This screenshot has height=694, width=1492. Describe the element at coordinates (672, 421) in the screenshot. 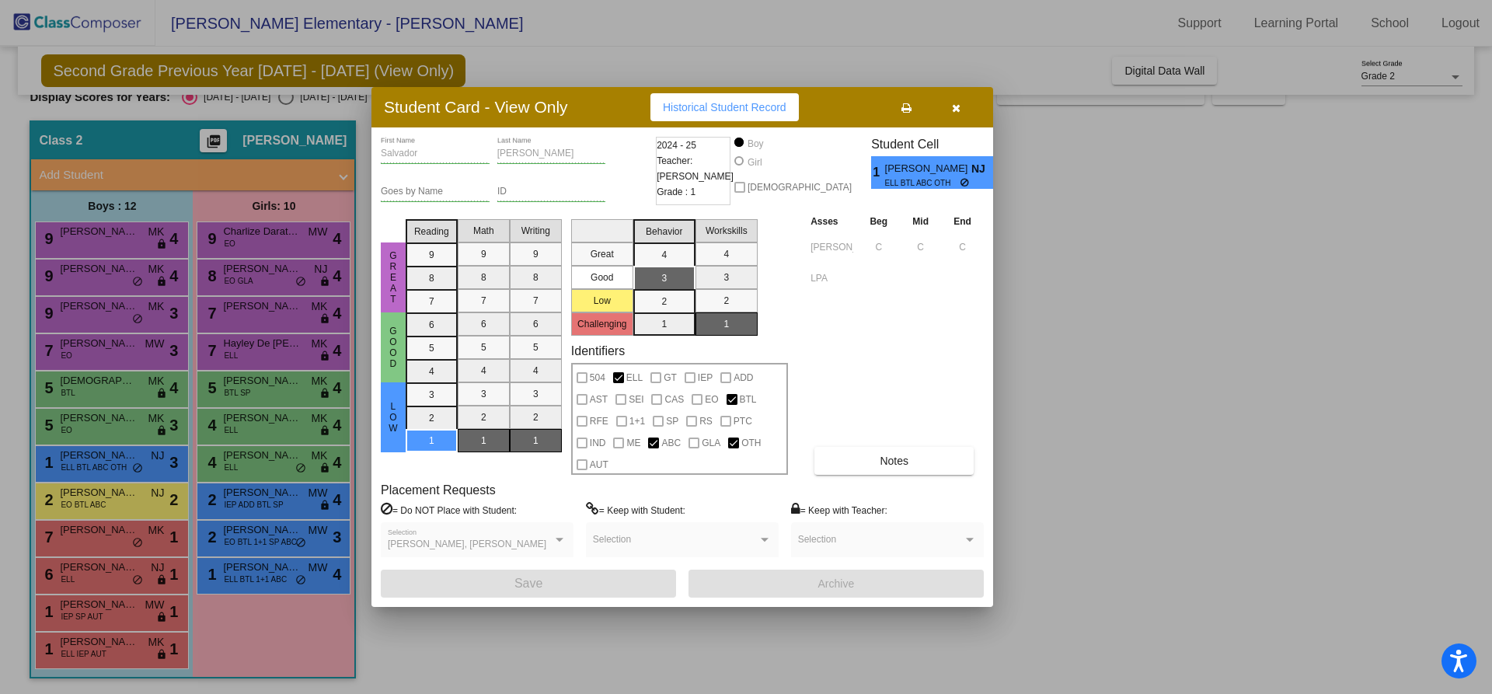

I see `span: SP` at that location.